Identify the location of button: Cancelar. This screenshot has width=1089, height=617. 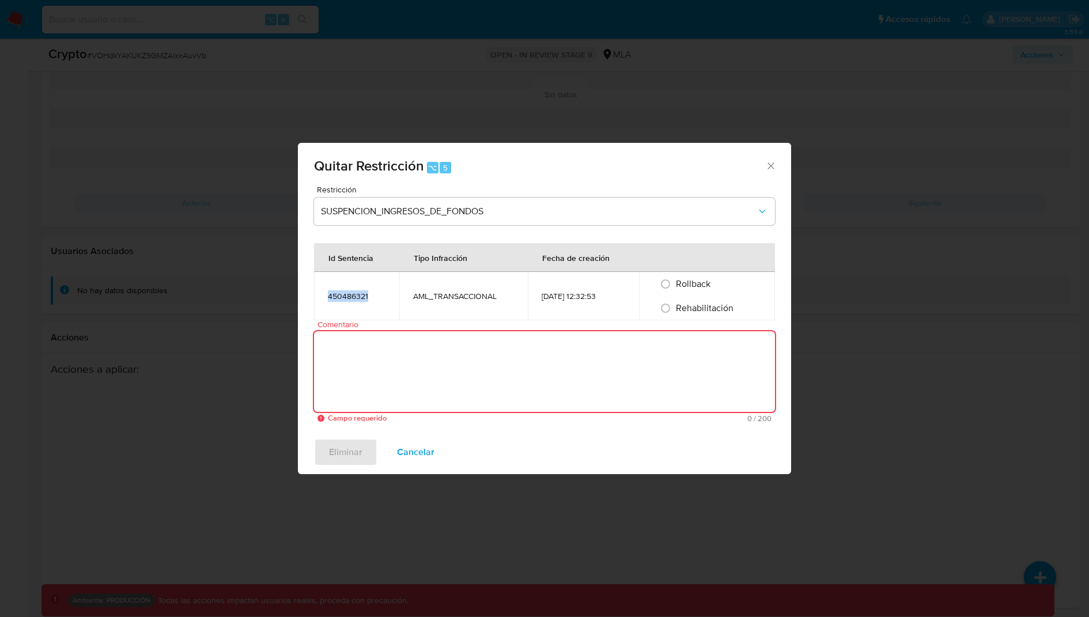
(415, 452).